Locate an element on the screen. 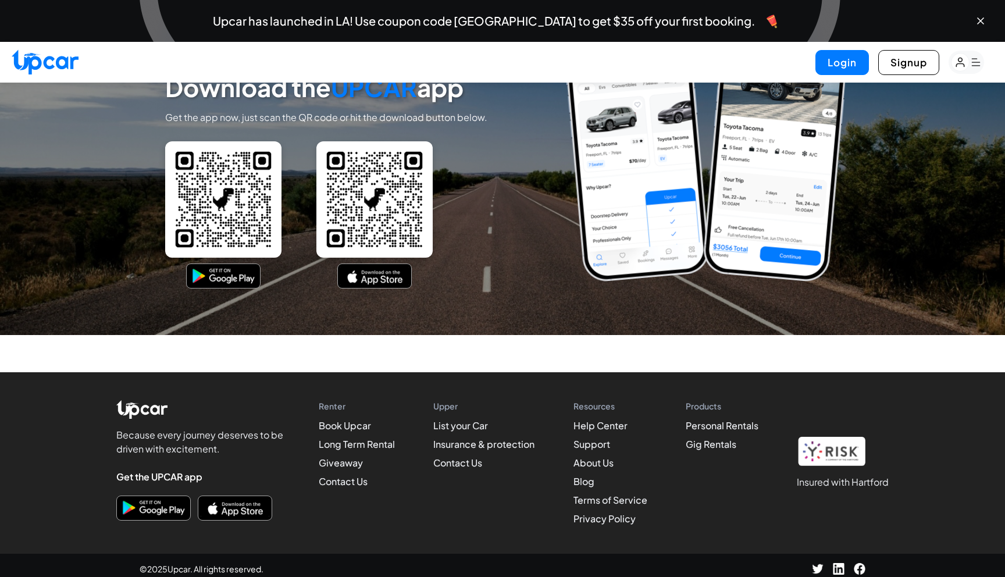 This screenshot has height=577, width=1005. a: Insurance & protection is located at coordinates (484, 444).